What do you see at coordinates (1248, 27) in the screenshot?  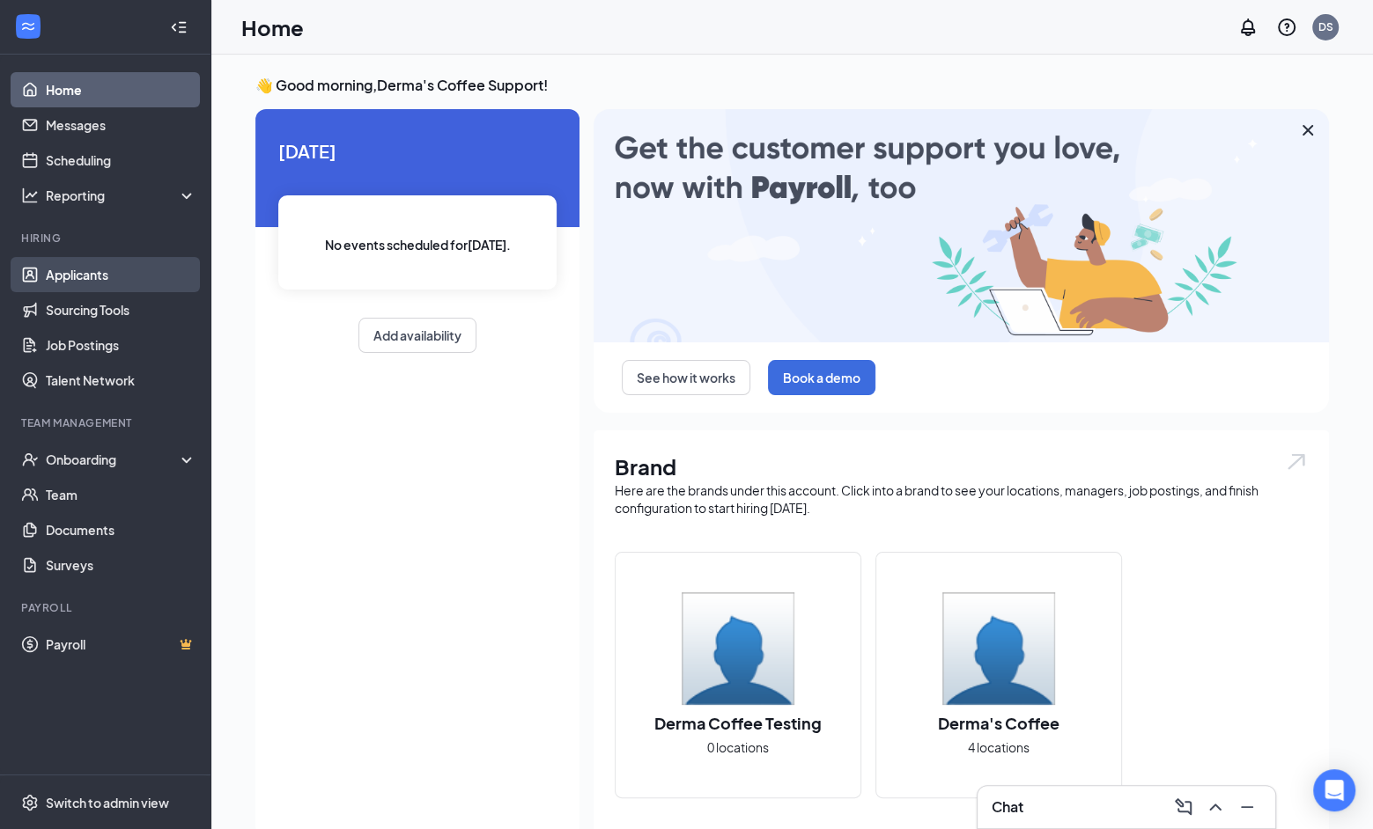 I see `svg: Notifications` at bounding box center [1248, 27].